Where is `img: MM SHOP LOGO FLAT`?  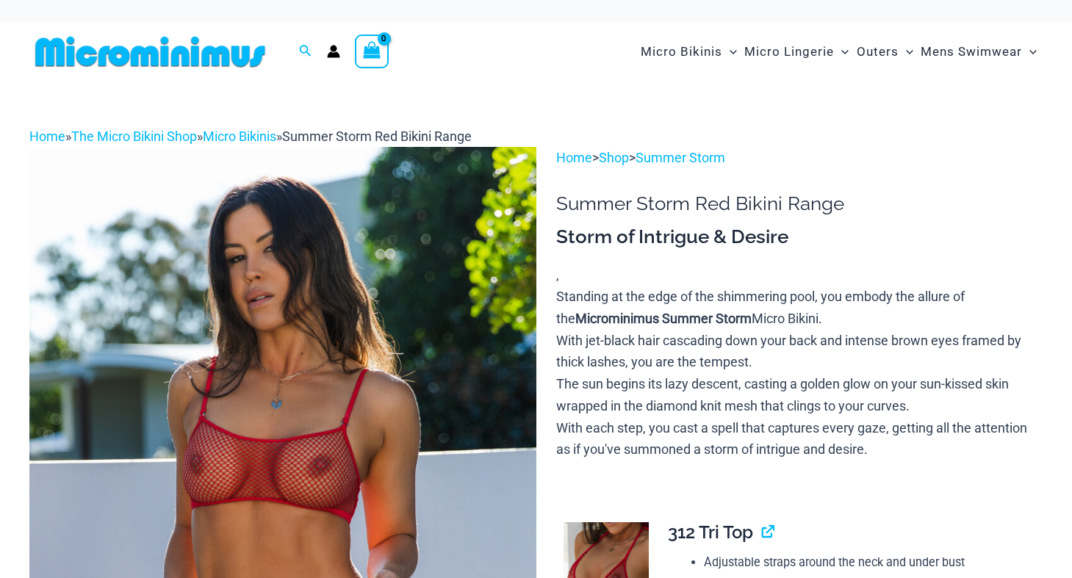 img: MM SHOP LOGO FLAT is located at coordinates (150, 51).